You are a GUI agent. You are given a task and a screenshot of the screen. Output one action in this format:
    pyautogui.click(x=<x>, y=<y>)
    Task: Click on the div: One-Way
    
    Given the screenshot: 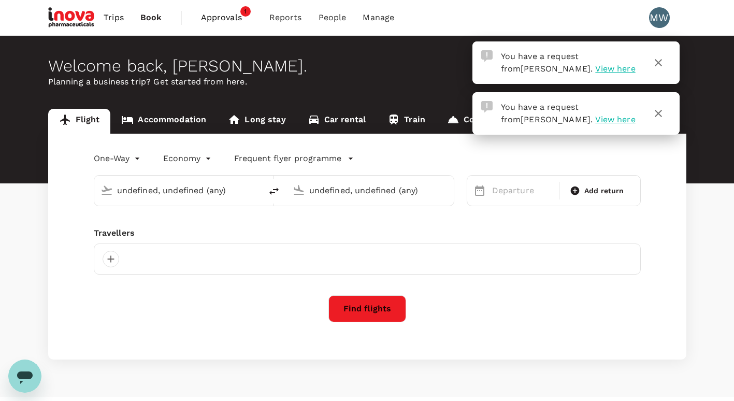 What is the action you would take?
    pyautogui.click(x=118, y=159)
    